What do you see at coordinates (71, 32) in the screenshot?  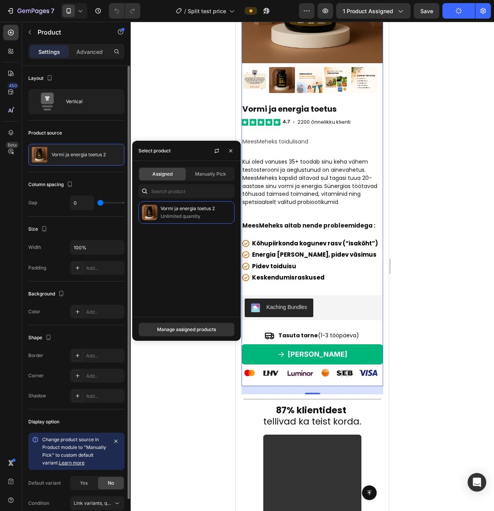 I see `p: Product` at bounding box center [71, 32].